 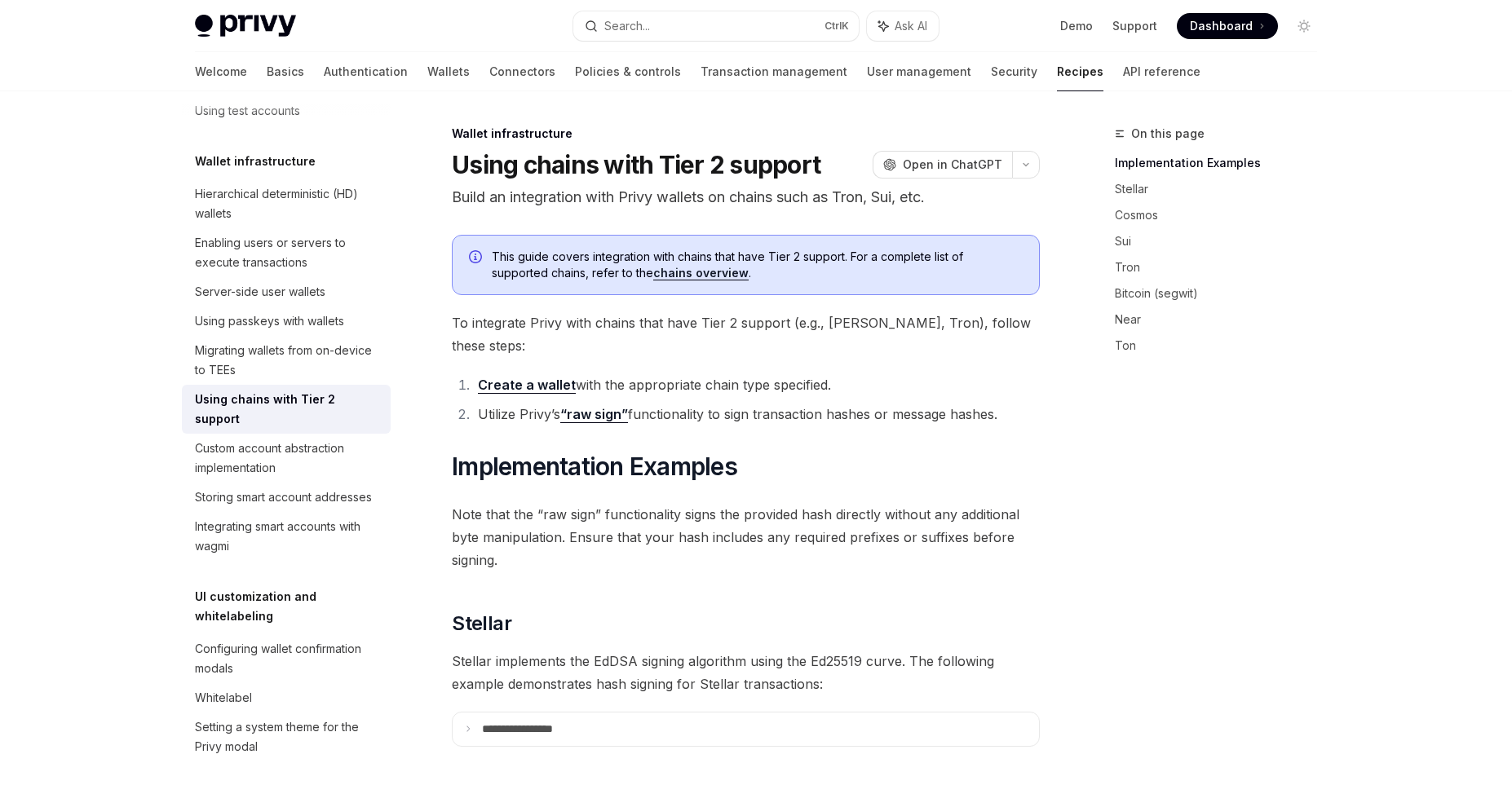 What do you see at coordinates (1080, 72) in the screenshot?
I see `a: Recipes` at bounding box center [1080, 72].